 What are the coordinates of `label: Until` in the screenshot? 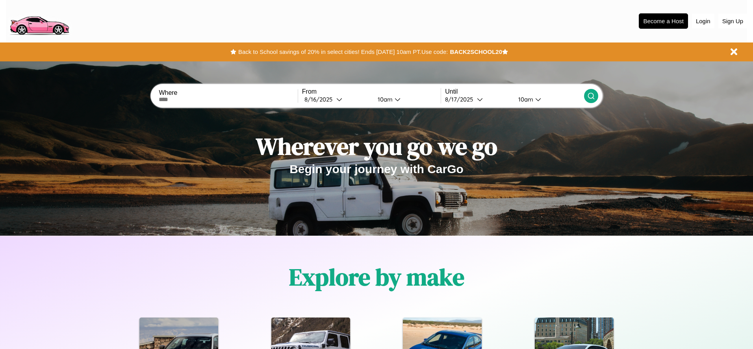 It's located at (514, 92).